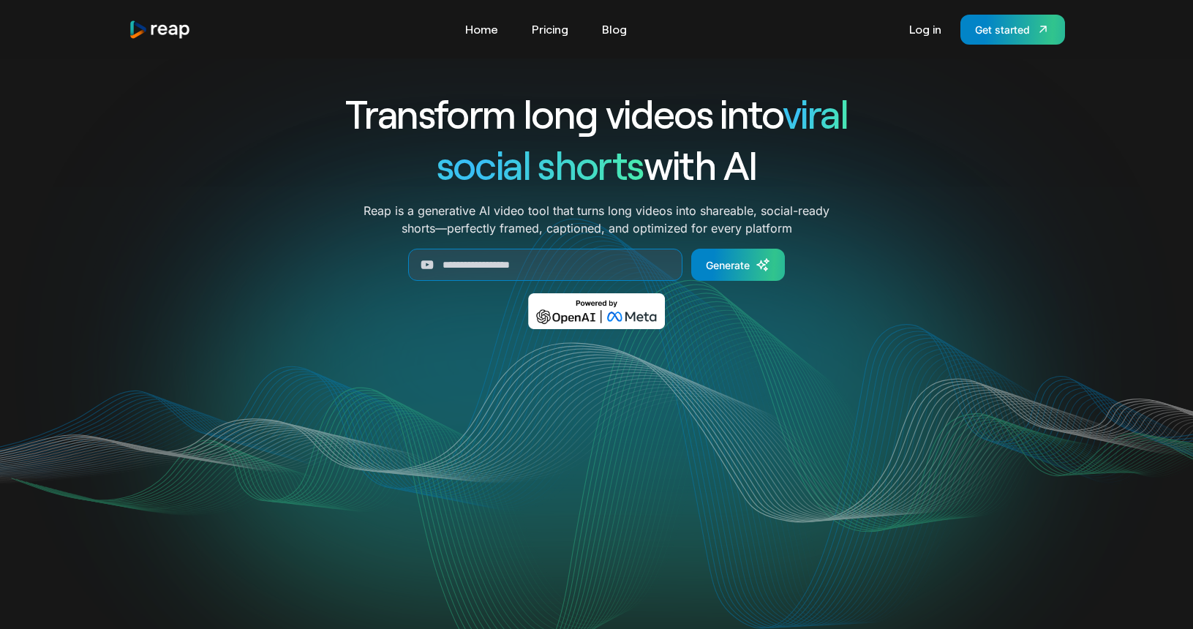  Describe the element at coordinates (614, 29) in the screenshot. I see `a: Blog` at that location.